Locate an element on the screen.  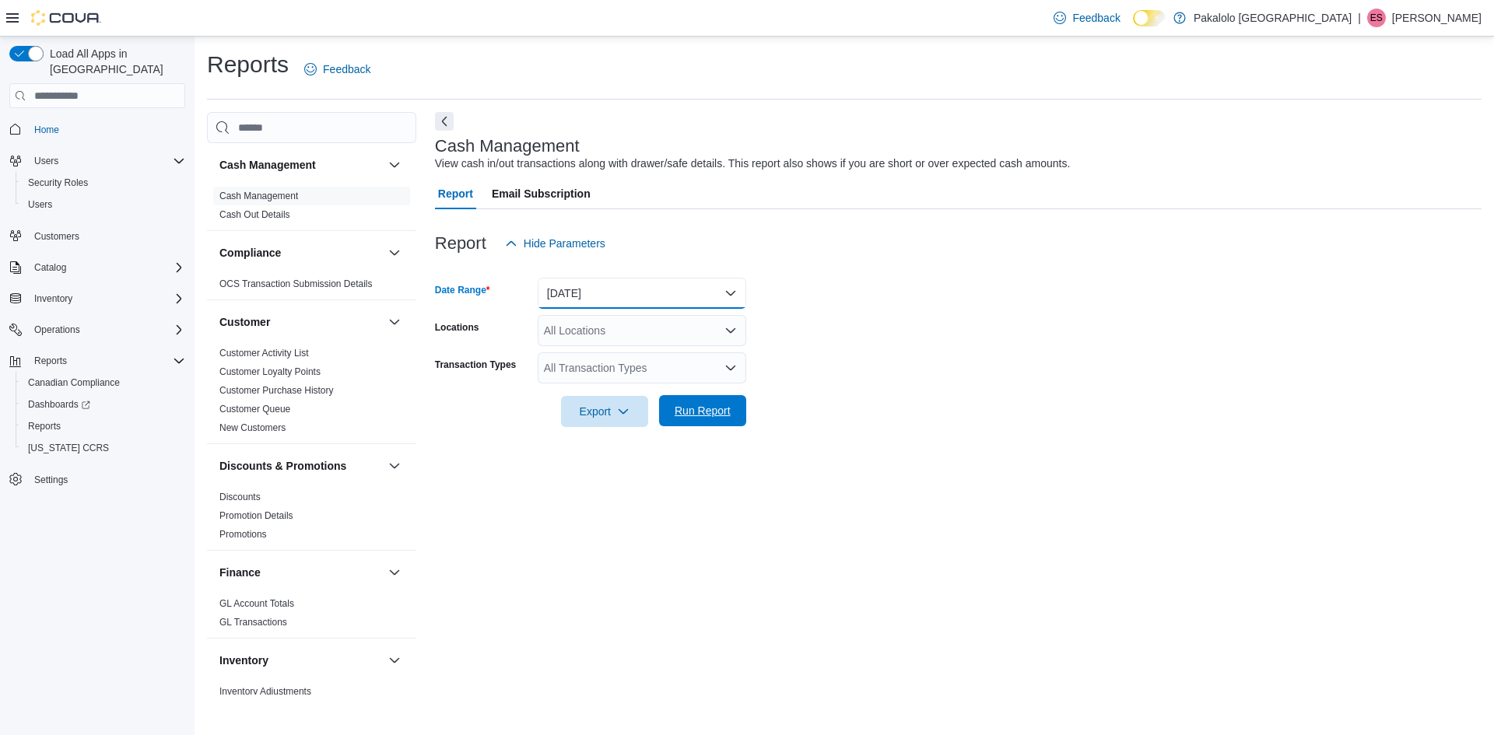
span: ES is located at coordinates (1376, 18).